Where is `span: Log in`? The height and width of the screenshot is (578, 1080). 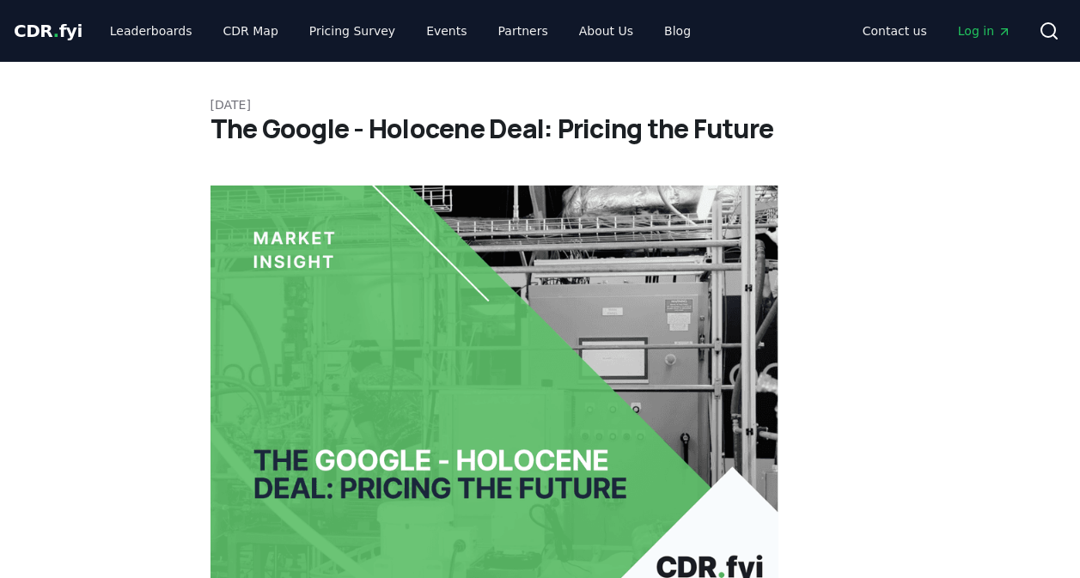 span: Log in is located at coordinates (985, 31).